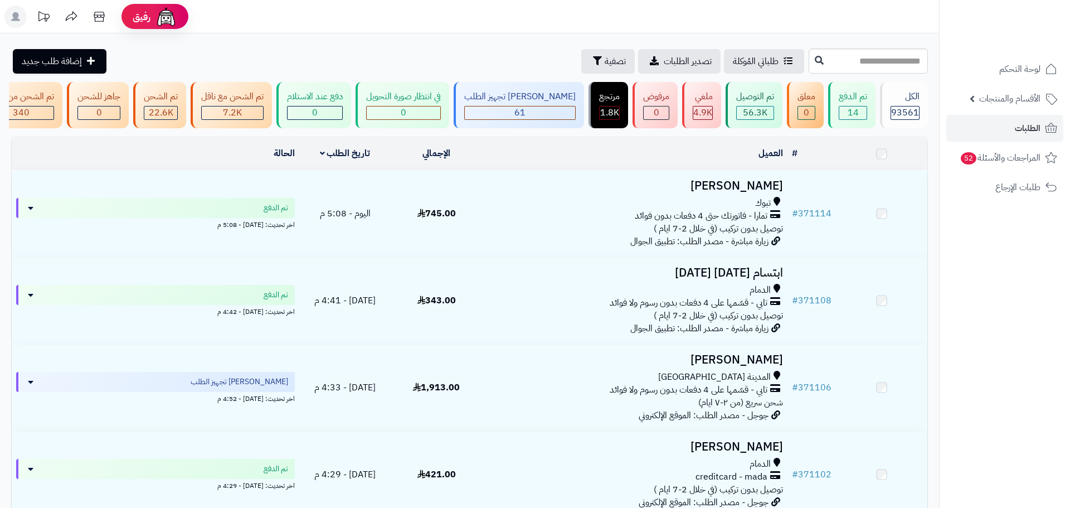 This screenshot has width=1070, height=508. Describe the element at coordinates (755, 96) in the screenshot. I see `div: تم التوصيل` at that location.